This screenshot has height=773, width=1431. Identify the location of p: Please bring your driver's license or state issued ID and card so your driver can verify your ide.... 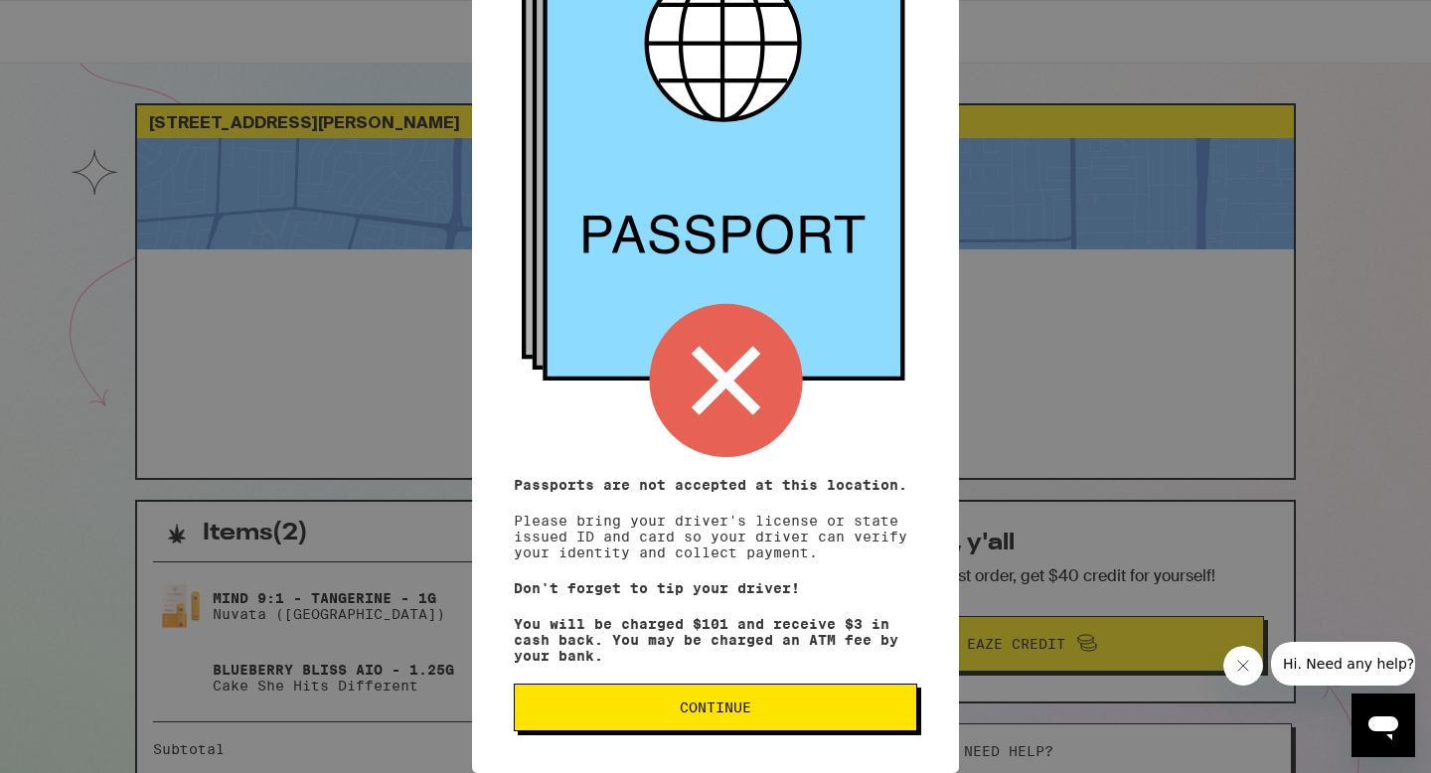
(716, 519).